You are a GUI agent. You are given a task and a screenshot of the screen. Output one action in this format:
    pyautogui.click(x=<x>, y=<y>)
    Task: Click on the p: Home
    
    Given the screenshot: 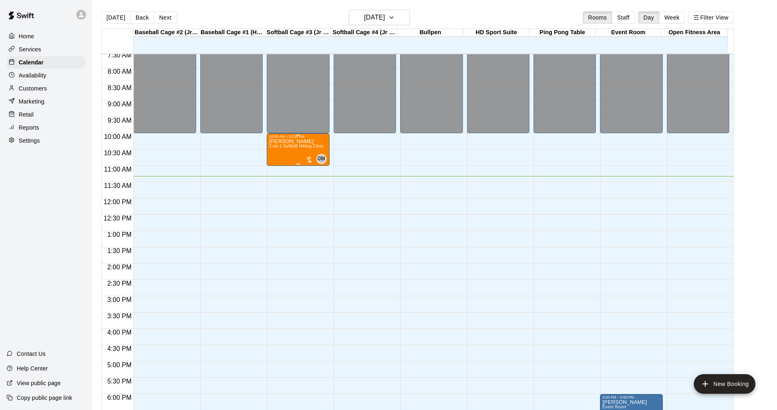 What is the action you would take?
    pyautogui.click(x=27, y=36)
    